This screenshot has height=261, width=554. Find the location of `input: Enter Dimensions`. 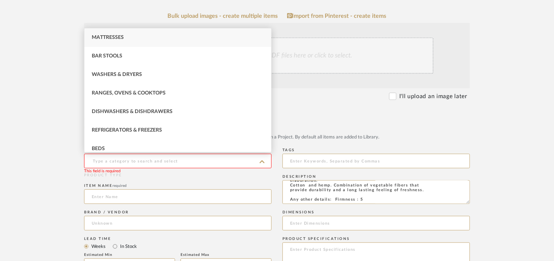

input: Enter Dimensions is located at coordinates (376, 224).